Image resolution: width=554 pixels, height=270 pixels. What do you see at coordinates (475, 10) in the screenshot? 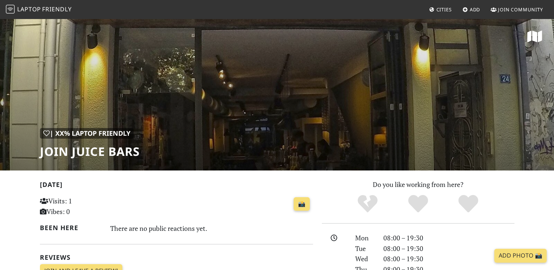
I see `span: Add` at bounding box center [475, 10].